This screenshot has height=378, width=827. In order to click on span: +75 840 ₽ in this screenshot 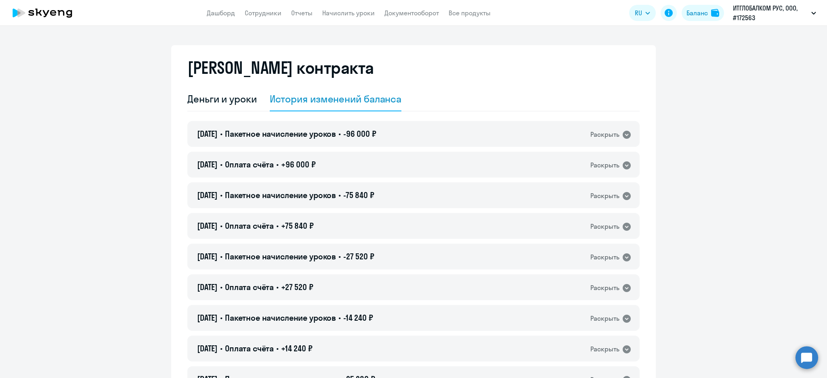, I will do `click(297, 226)`.